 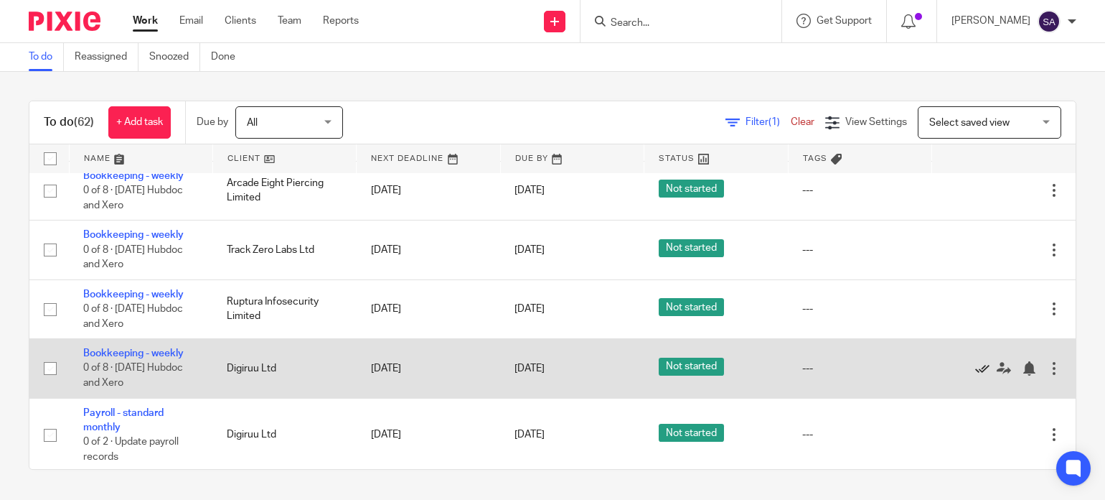 What do you see at coordinates (69, 122) in the screenshot?
I see `h1: To do` at bounding box center [69, 122].